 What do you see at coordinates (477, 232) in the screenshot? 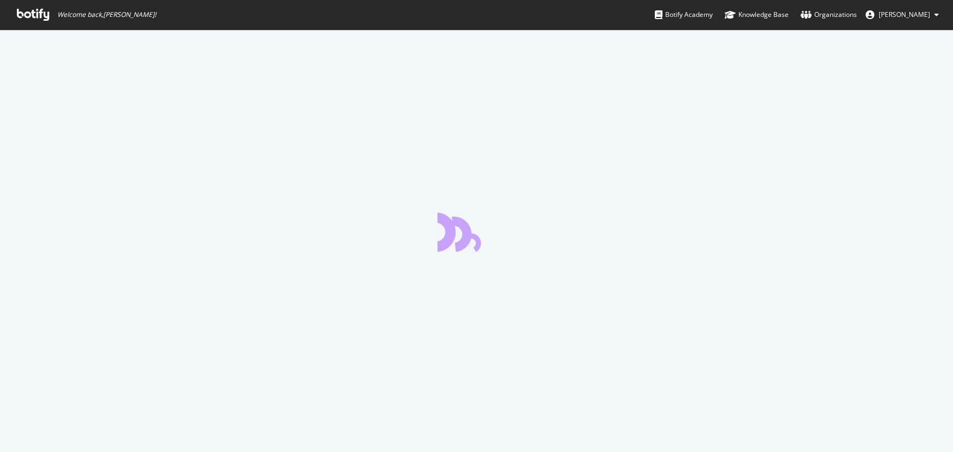
I see `div: animation` at bounding box center [477, 232].